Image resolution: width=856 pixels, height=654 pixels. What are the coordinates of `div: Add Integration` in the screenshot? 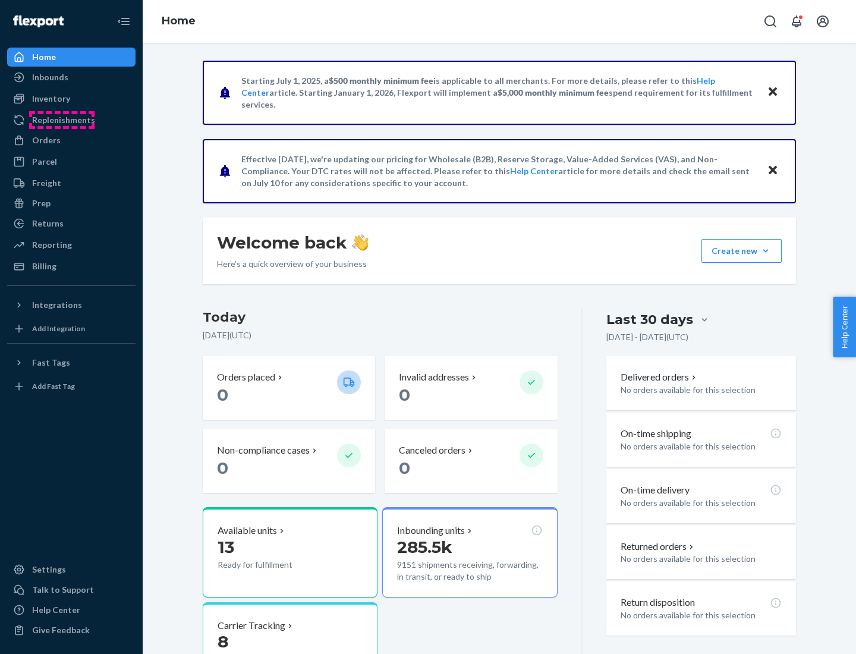 It's located at (58, 328).